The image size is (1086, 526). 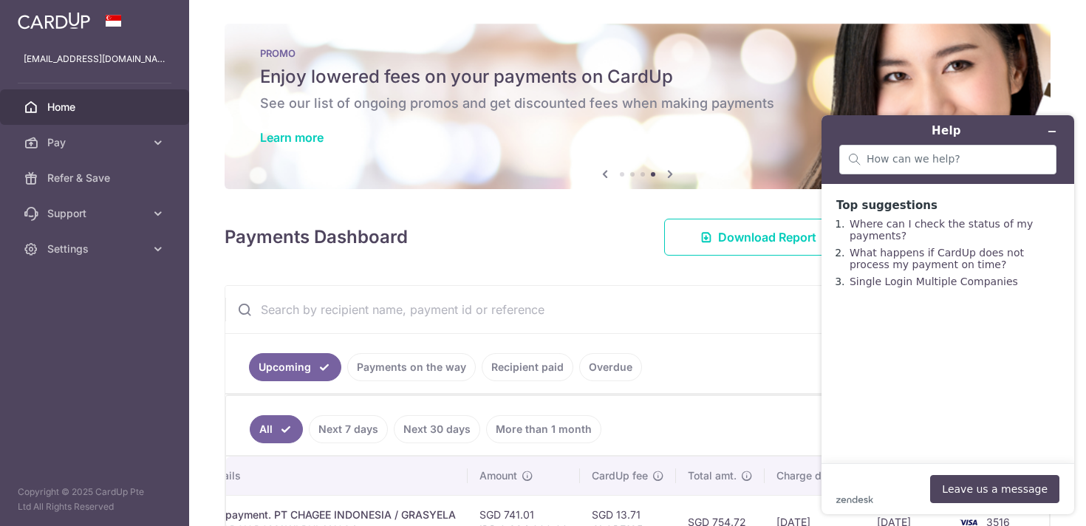 I want to click on h6: See our list of ongoing promos and get discounted fees when making payments, so click(x=638, y=103).